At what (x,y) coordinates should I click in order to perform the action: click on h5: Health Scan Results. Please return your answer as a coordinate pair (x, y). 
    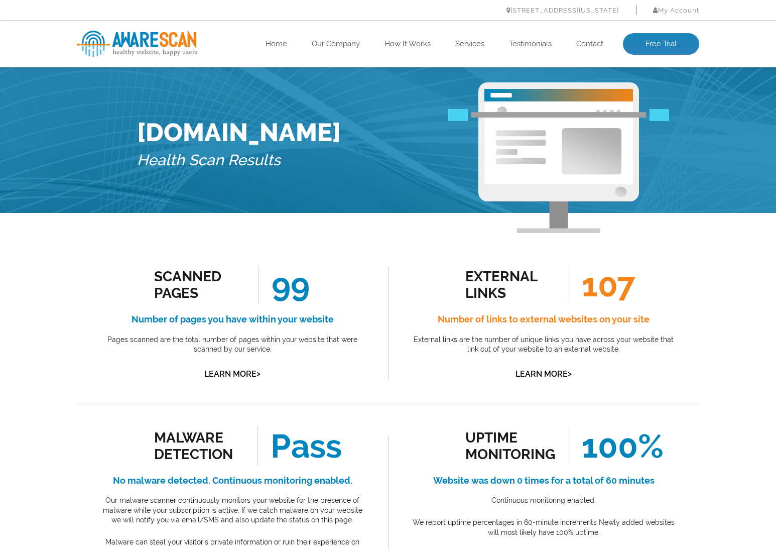
    Looking at the image, I should click on (239, 160).